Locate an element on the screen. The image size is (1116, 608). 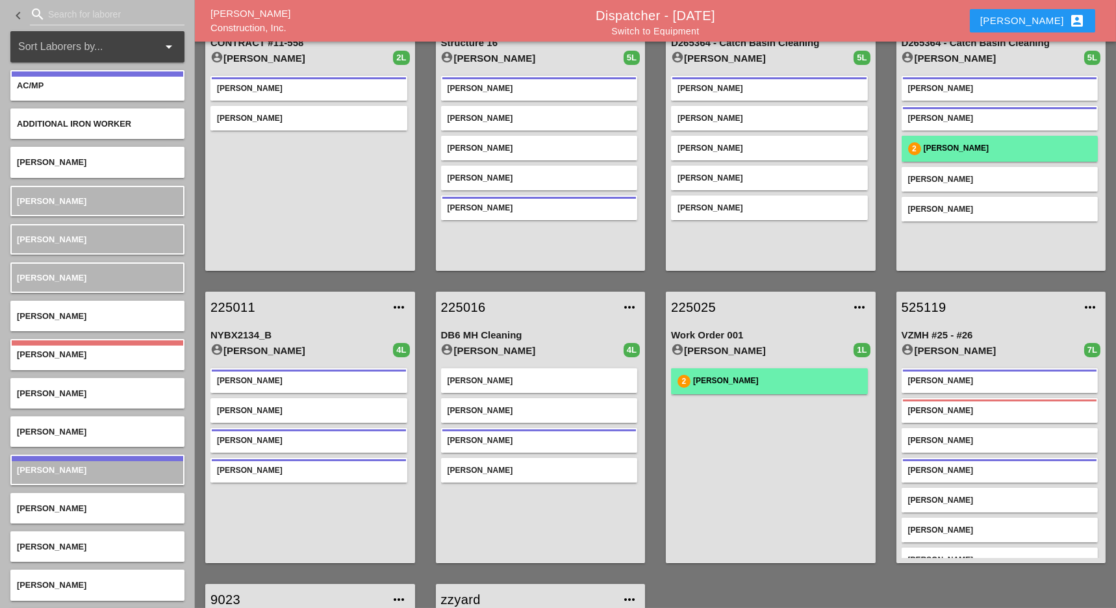
div: Work Order 001 is located at coordinates (770, 335).